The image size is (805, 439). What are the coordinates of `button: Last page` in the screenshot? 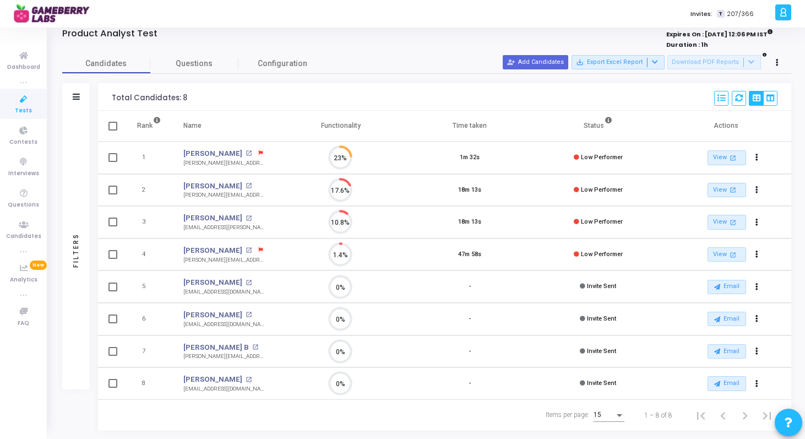 It's located at (767, 415).